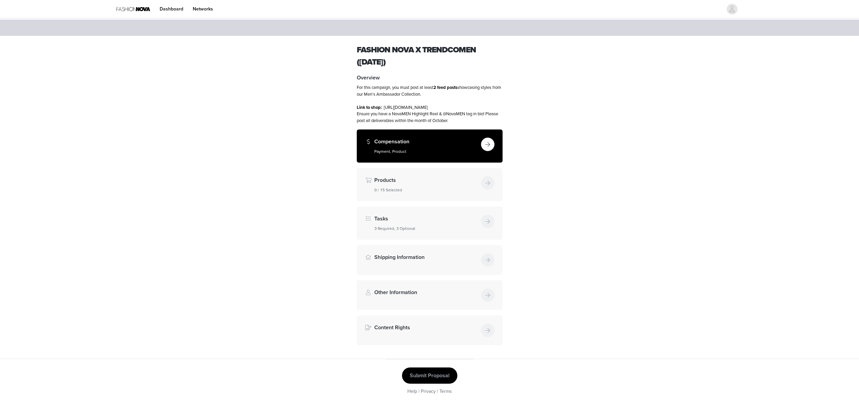 The image size is (859, 406). Describe the element at coordinates (732, 9) in the screenshot. I see `div: avatar` at that location.